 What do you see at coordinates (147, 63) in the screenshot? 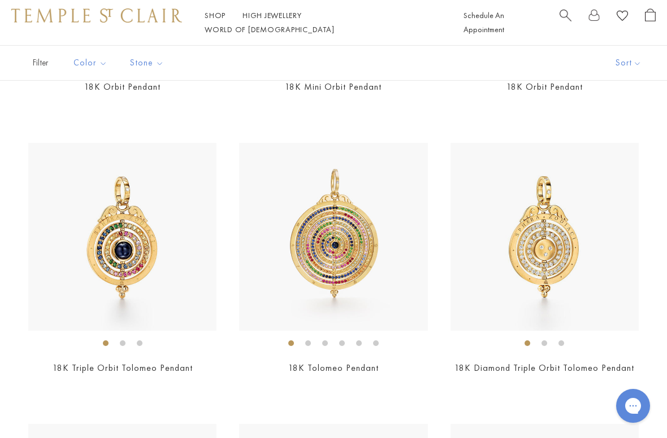
I see `button: Stone` at bounding box center [147, 63].